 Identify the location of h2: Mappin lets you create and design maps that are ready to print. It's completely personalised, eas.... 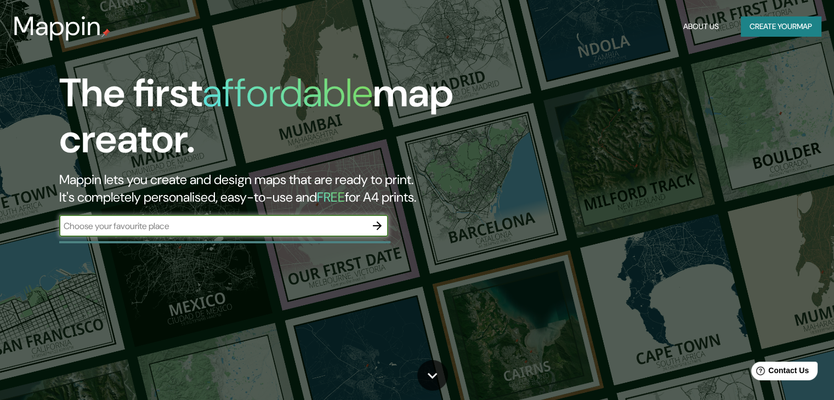
(268, 189).